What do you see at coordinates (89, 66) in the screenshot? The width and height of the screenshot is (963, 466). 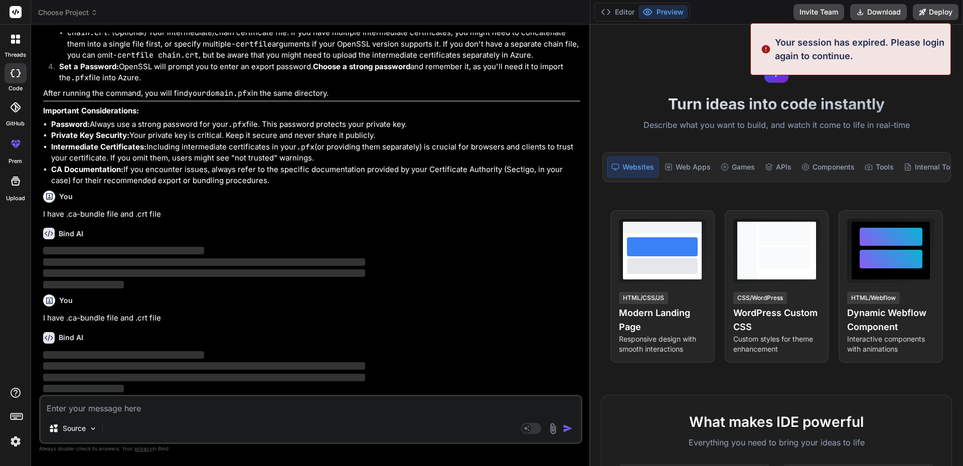 I see `strong: Set a Password:` at bounding box center [89, 66].